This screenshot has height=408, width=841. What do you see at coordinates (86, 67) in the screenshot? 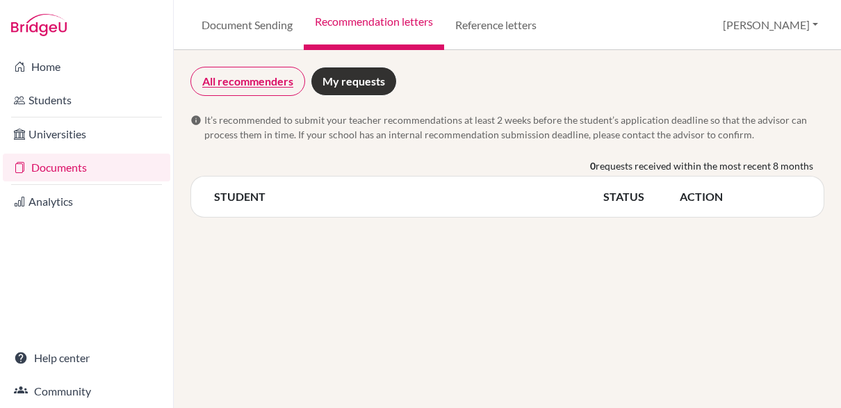
I see `a: Home` at bounding box center [86, 67].